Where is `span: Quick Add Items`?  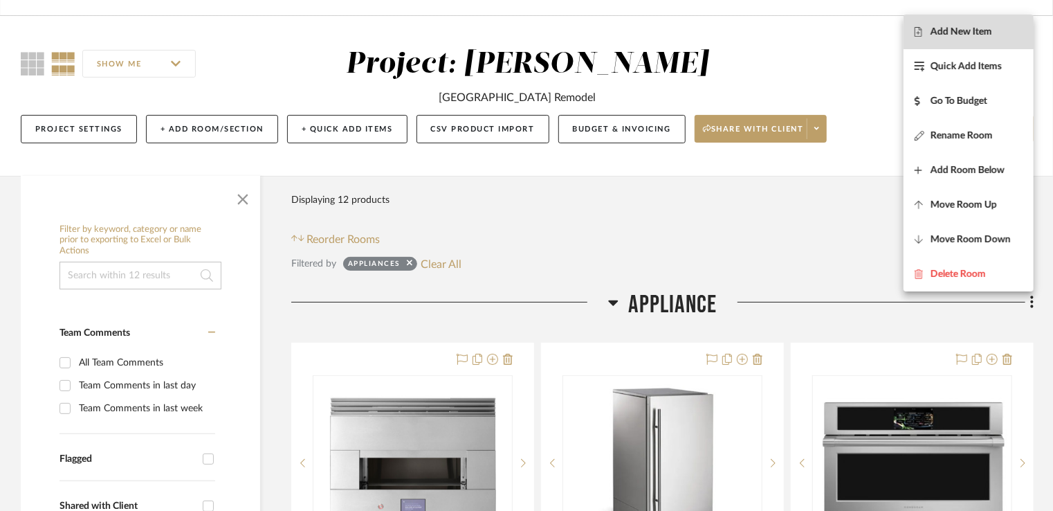
span: Quick Add Items is located at coordinates (966, 66).